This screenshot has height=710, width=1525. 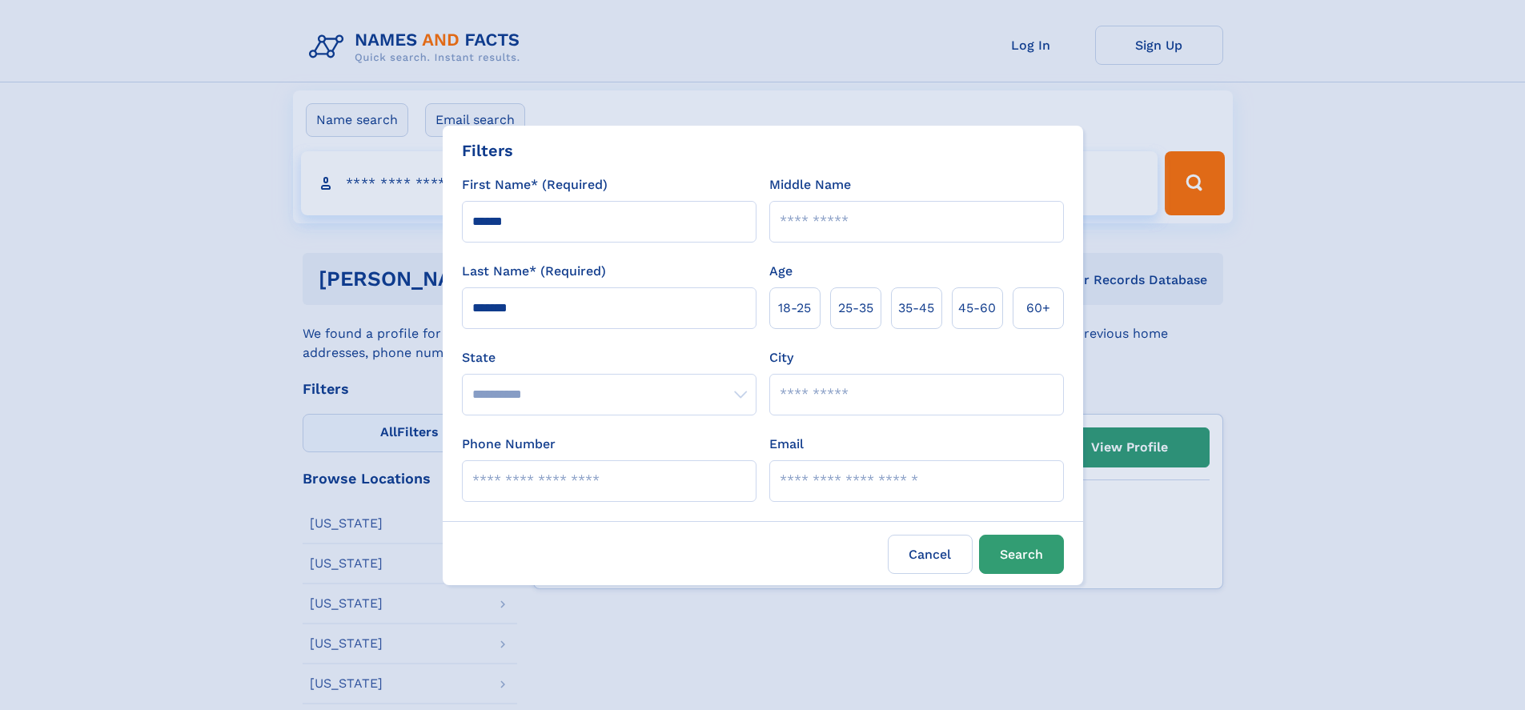 I want to click on label: Age, so click(x=780, y=271).